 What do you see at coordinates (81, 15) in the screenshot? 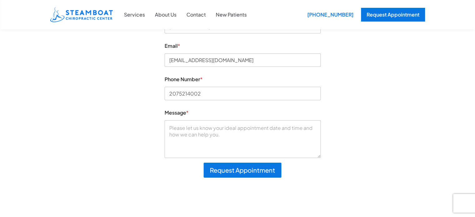
I see `img: Steamboat Chiropractic Center` at bounding box center [81, 15].